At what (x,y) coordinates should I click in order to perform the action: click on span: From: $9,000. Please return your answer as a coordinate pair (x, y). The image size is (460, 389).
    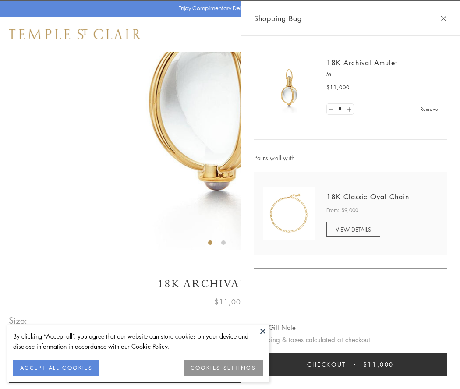
    Looking at the image, I should click on (342, 210).